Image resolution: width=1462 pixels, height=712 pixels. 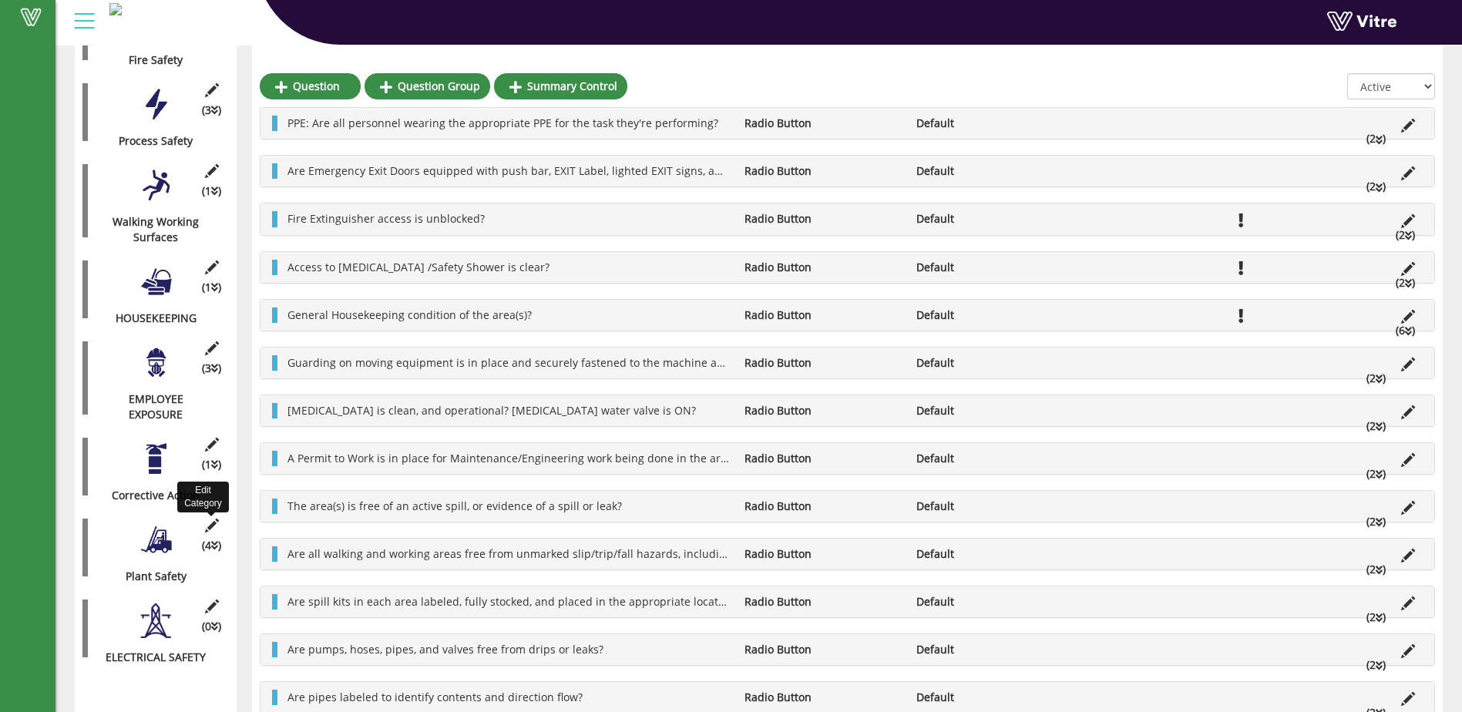 What do you see at coordinates (427, 86) in the screenshot?
I see `a: Question Group` at bounding box center [427, 86].